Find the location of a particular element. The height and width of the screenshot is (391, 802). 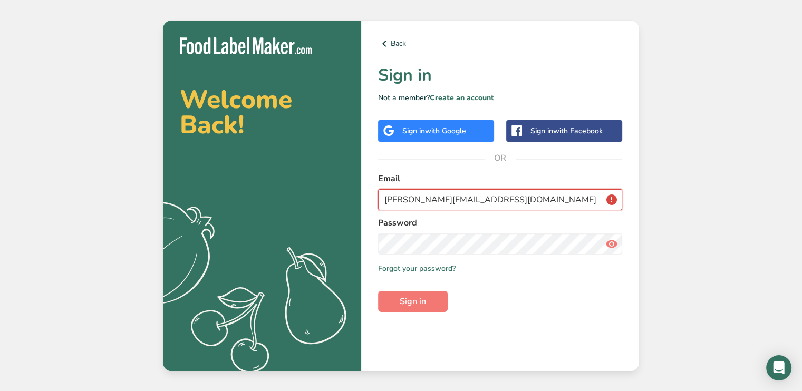

img: Food Label Maker is located at coordinates (246, 46).